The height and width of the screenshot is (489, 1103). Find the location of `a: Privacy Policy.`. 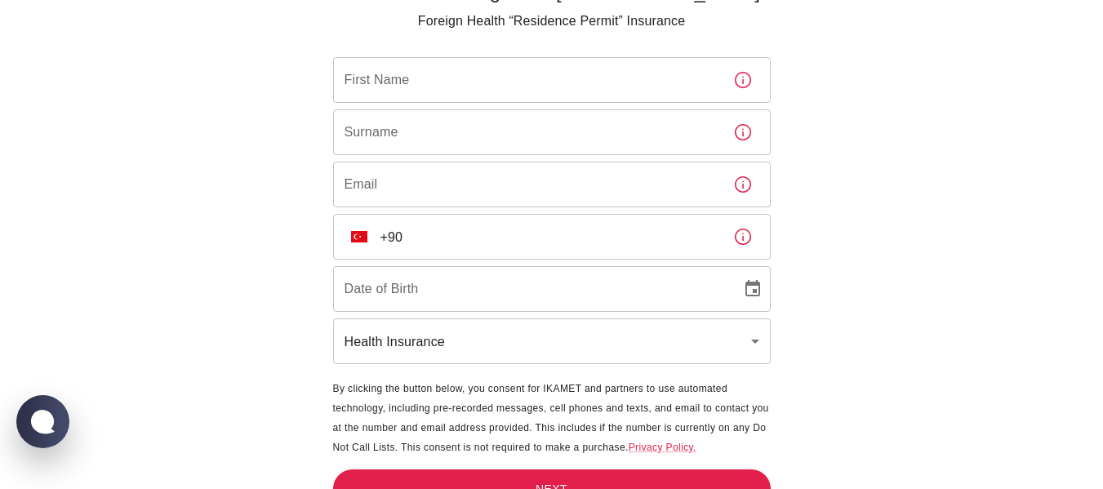

a: Privacy Policy. is located at coordinates (662, 447).